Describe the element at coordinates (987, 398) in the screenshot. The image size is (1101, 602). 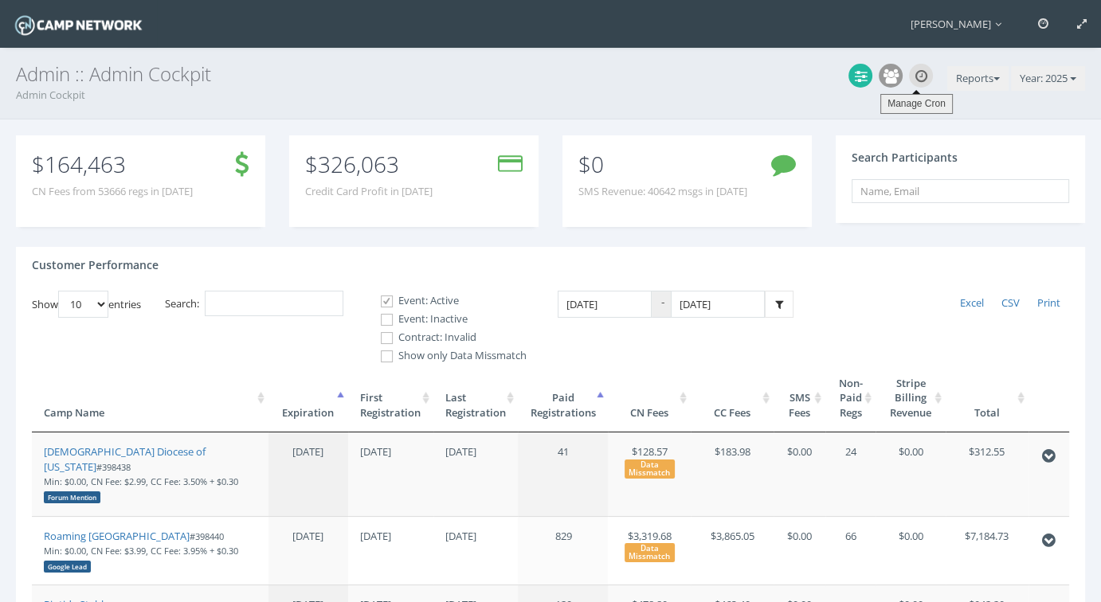
I see `th: Total: activate to sort column ascending` at that location.